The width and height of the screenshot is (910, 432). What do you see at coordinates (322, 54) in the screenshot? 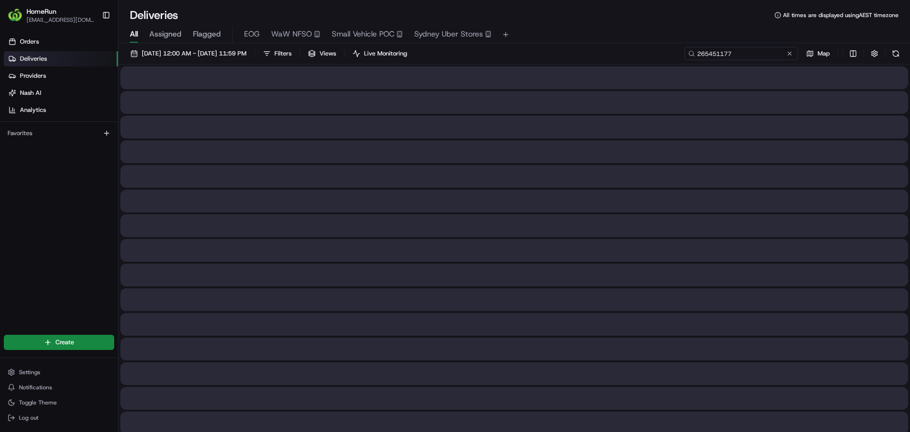
I see `button: Views` at bounding box center [322, 54].